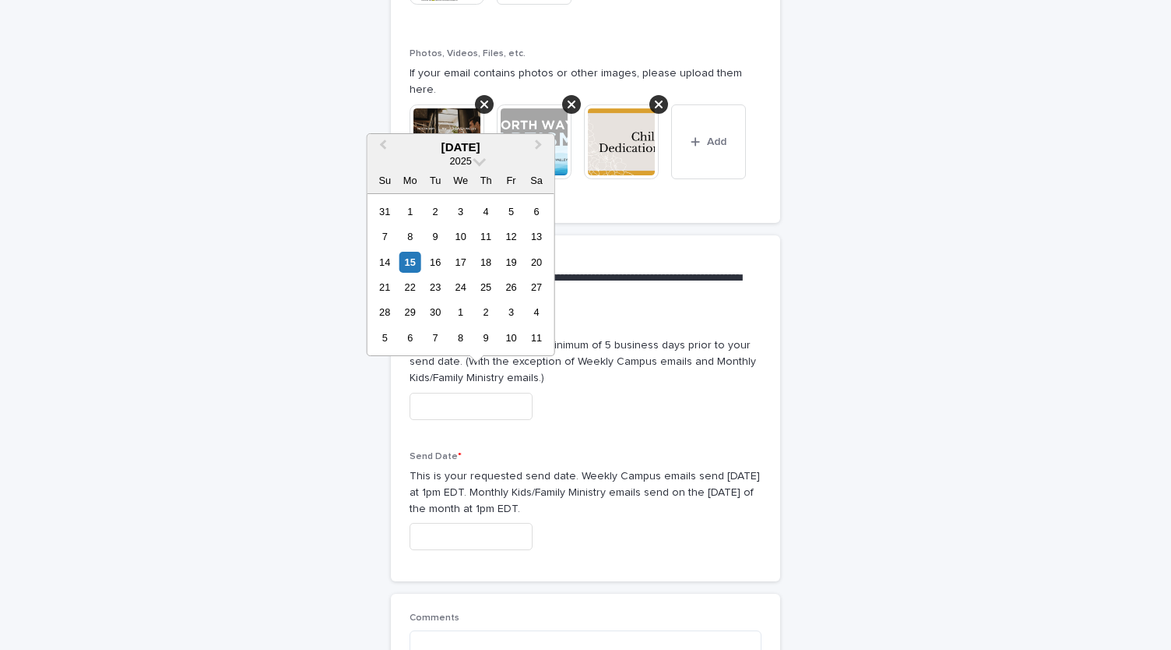 This screenshot has height=650, width=1171. I want to click on div: Choose Monday, October 6th, 2025, so click(410, 337).